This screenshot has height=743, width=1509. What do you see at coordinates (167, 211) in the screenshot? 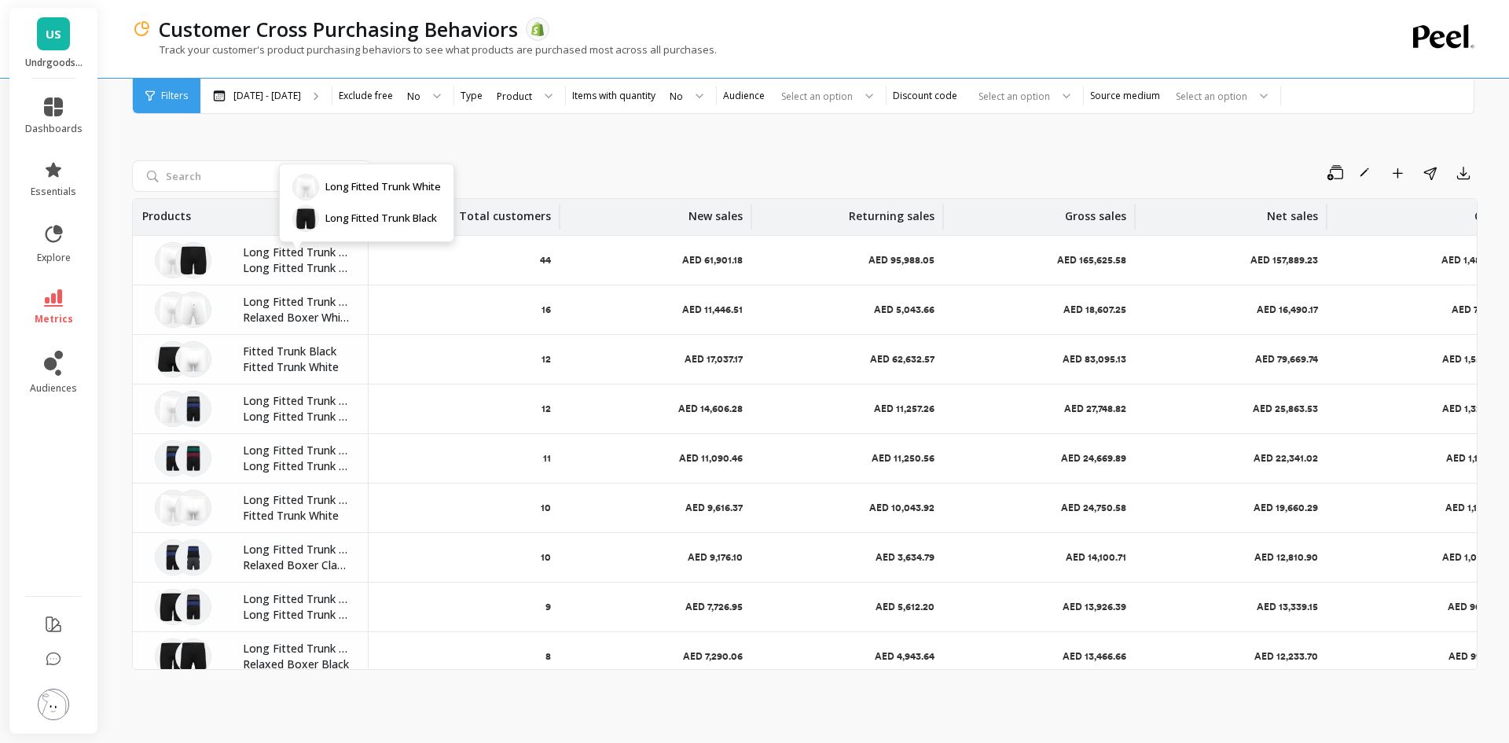
I see `p: Products` at bounding box center [167, 211].